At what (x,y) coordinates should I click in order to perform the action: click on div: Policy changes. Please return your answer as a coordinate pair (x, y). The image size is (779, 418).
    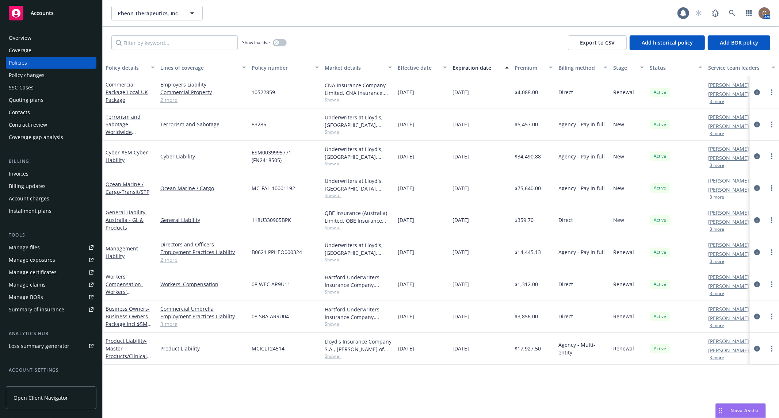
    Looking at the image, I should click on (27, 75).